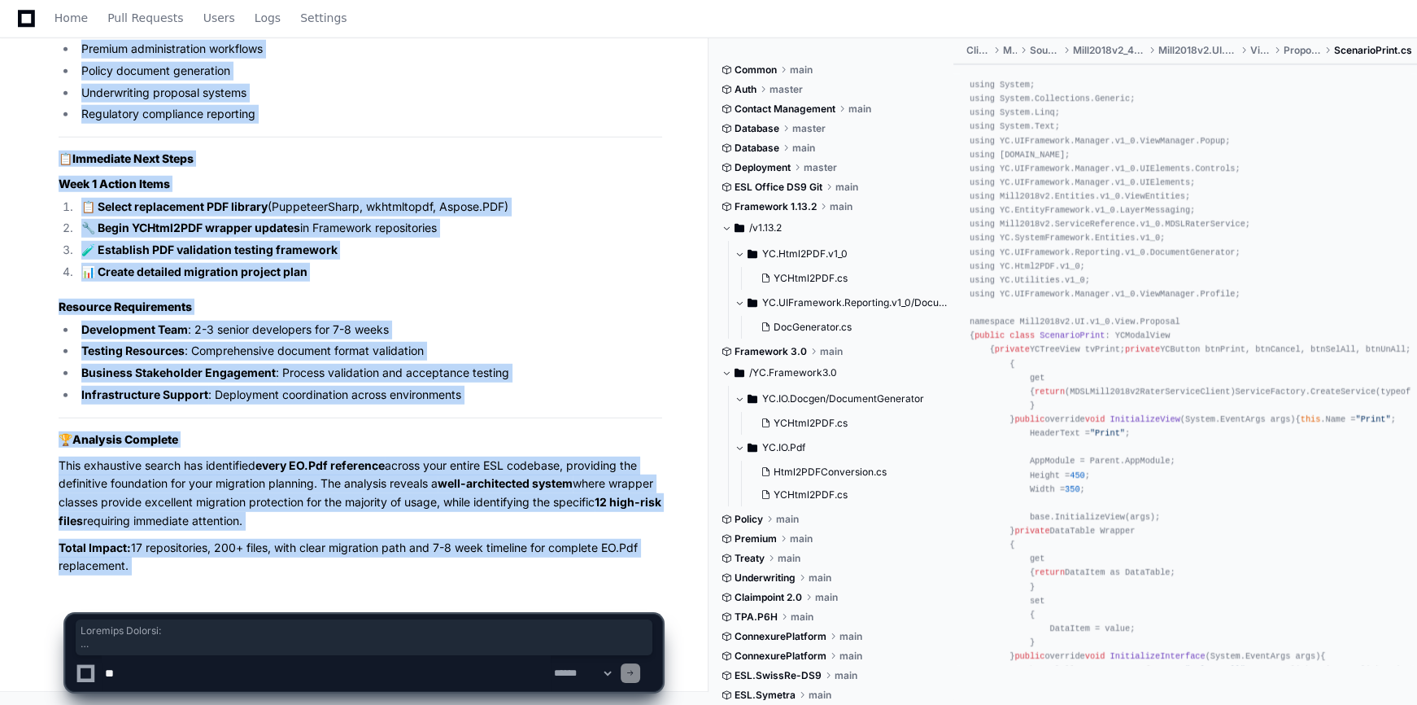 Image resolution: width=1417 pixels, height=705 pixels. What do you see at coordinates (360, 493) in the screenshot?
I see `p: This exhaustive search has identified across your entire ESL codebase, providing the definitive f...` at bounding box center [360, 493].